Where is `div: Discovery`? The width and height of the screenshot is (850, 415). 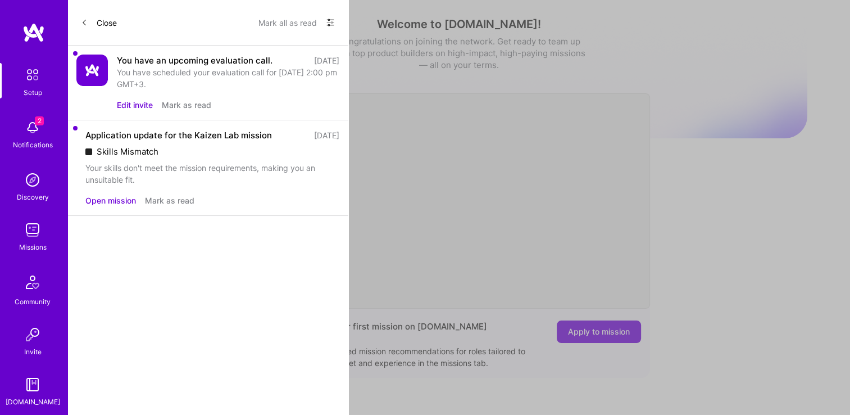
div: Discovery is located at coordinates (33, 197).